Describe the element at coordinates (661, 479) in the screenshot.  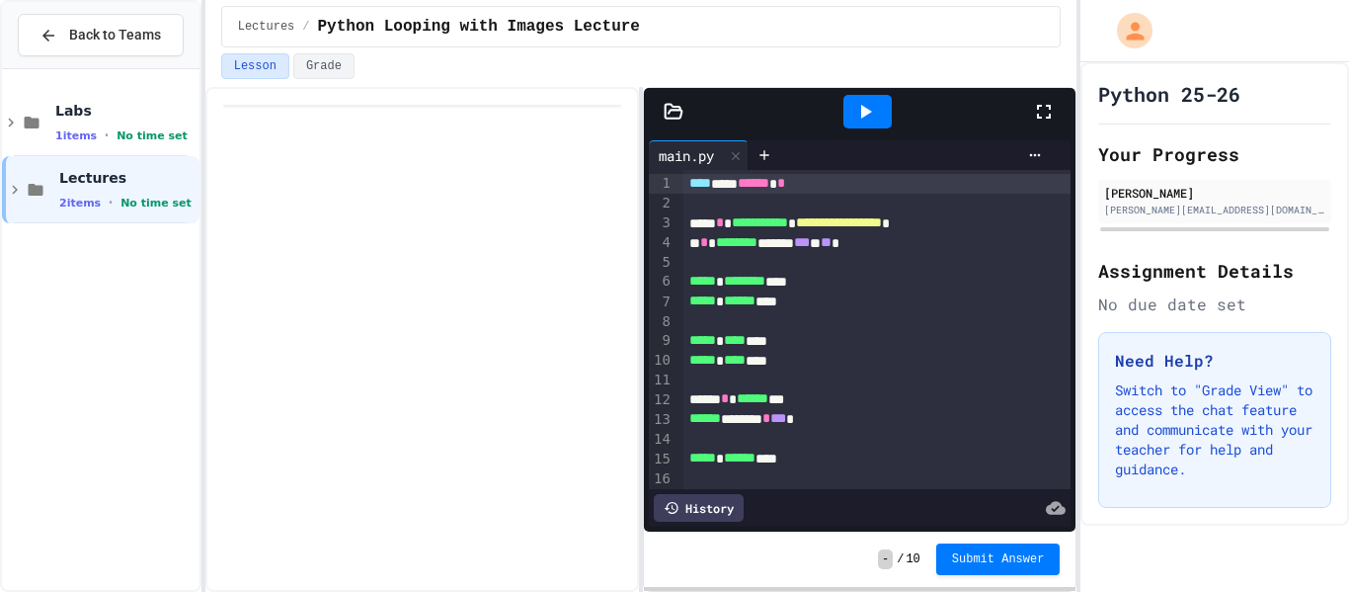
I see `div: 16` at that location.